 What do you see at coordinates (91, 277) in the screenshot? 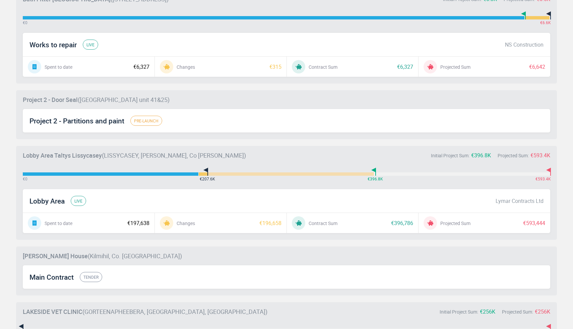
I see `span: tender` at bounding box center [91, 277].